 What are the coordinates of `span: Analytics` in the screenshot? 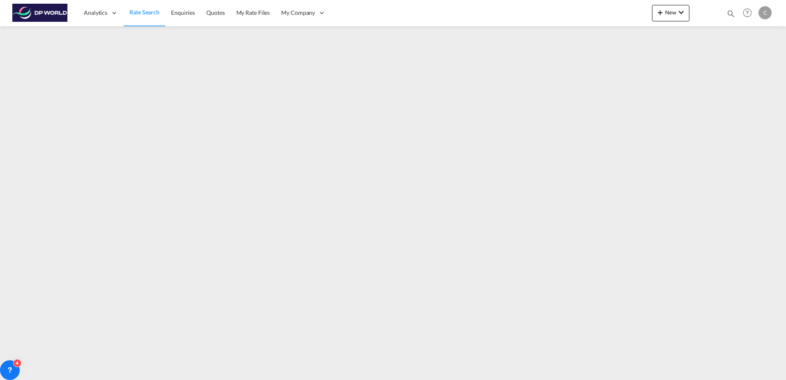 It's located at (95, 13).